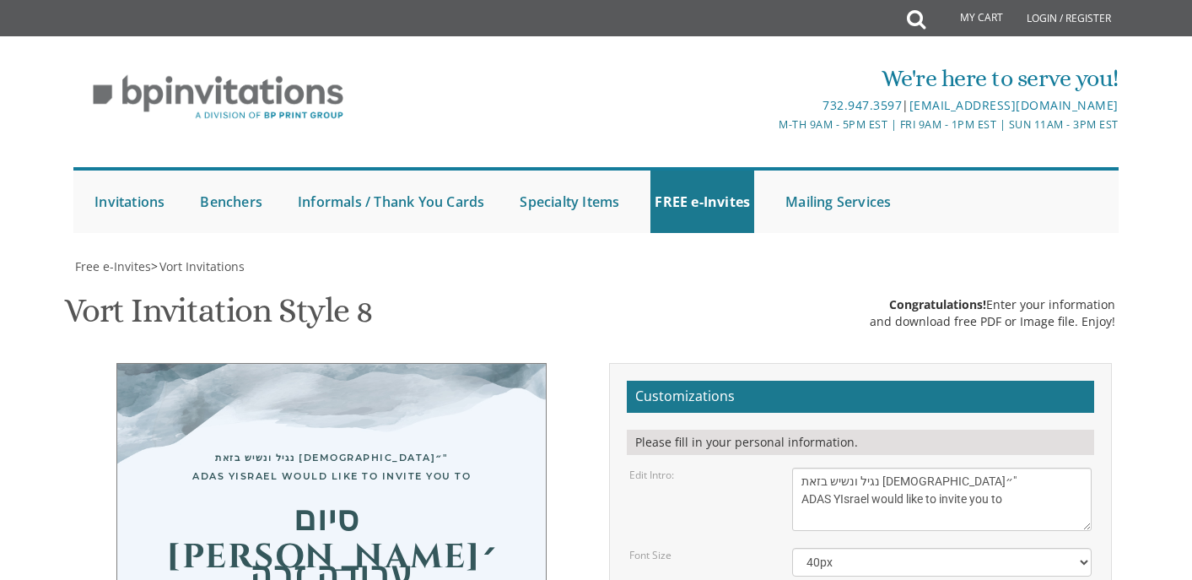 This screenshot has width=1192, height=580. I want to click on textarea: With gratitude to Hashem We would like to invite you to The vort of our dear children, so click(942, 499).